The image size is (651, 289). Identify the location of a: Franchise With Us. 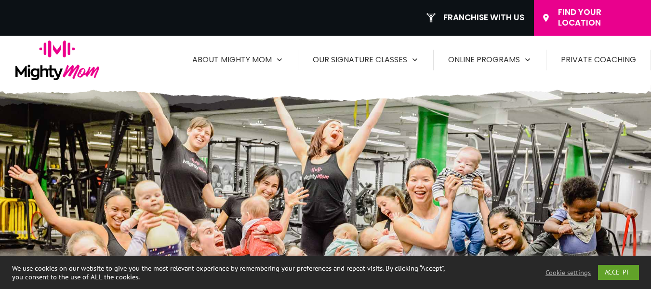
(475, 18).